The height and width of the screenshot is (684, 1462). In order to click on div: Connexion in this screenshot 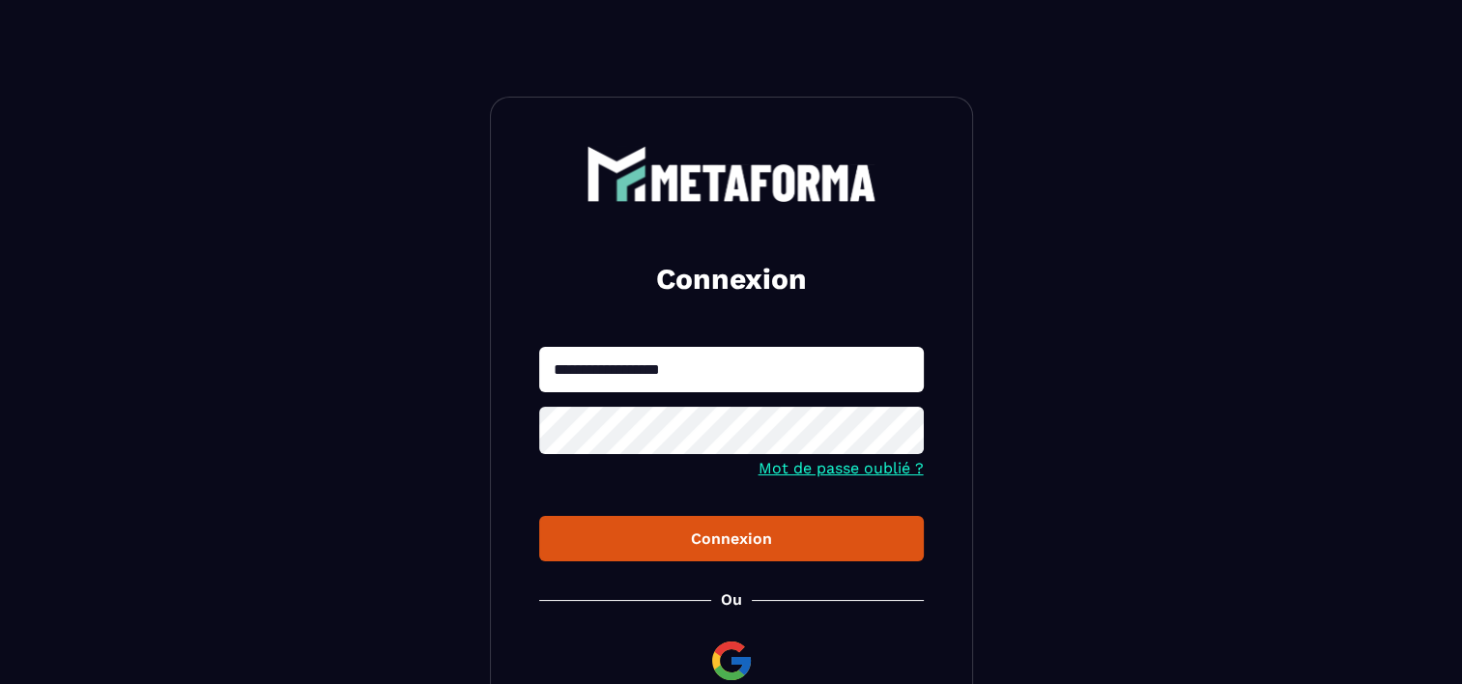, I will do `click(732, 538)`.